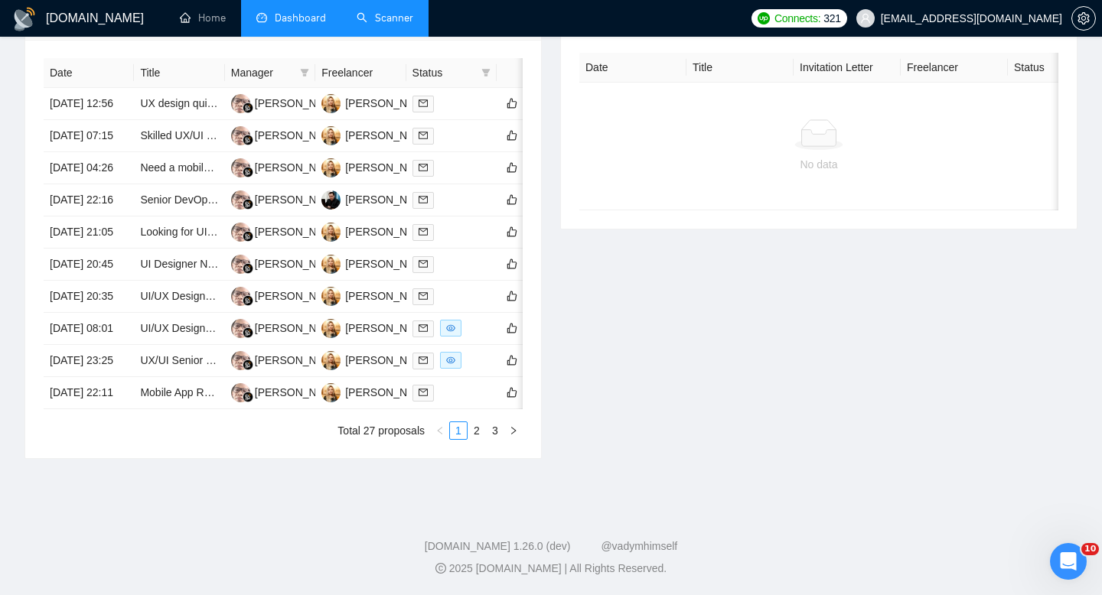 The width and height of the screenshot is (1102, 595). What do you see at coordinates (179, 200) in the screenshot?
I see `td: Senior DevOps Engineer - K8S, GPU, Video streaming, On-prem AI` at bounding box center [179, 200].